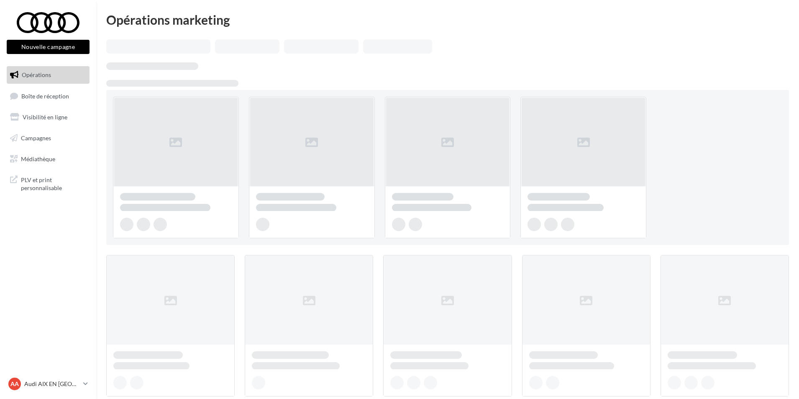 The image size is (799, 399). Describe the element at coordinates (48, 117) in the screenshot. I see `a: Visibilité en ligne` at that location.